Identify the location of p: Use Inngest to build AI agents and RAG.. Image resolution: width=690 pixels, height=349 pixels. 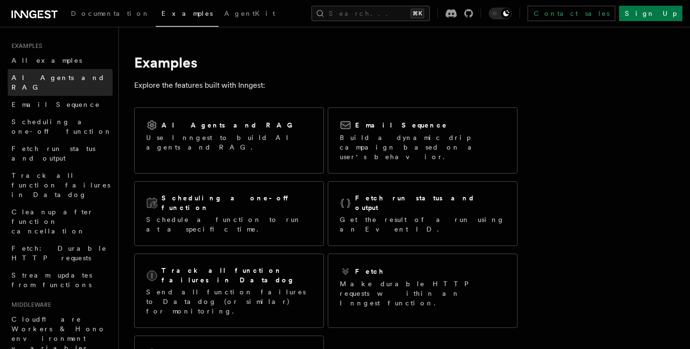
(229, 142).